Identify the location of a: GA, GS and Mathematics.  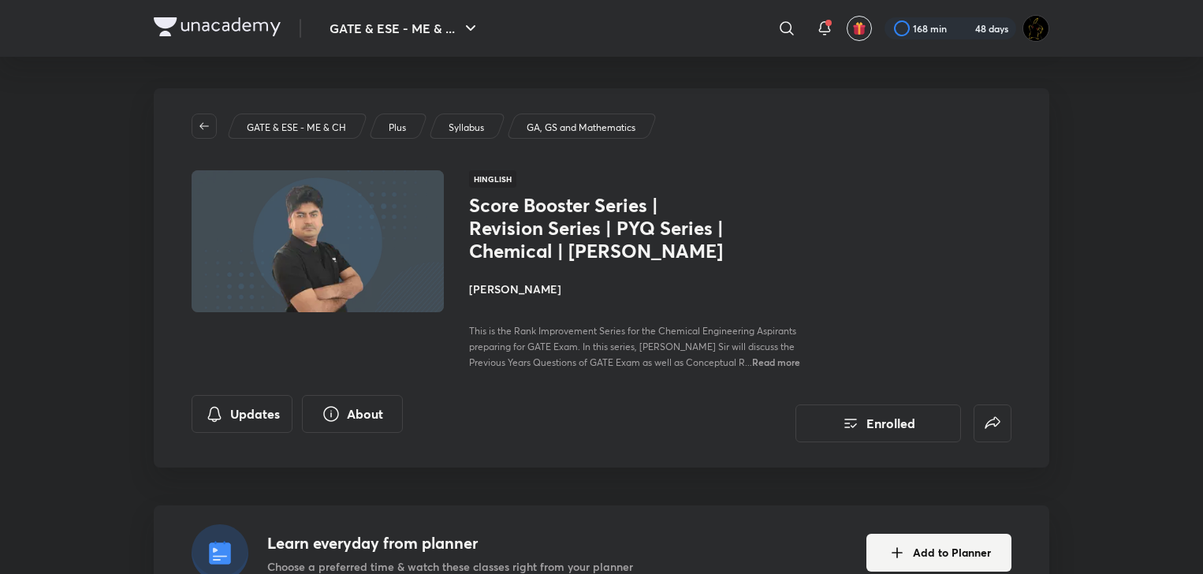
(581, 128).